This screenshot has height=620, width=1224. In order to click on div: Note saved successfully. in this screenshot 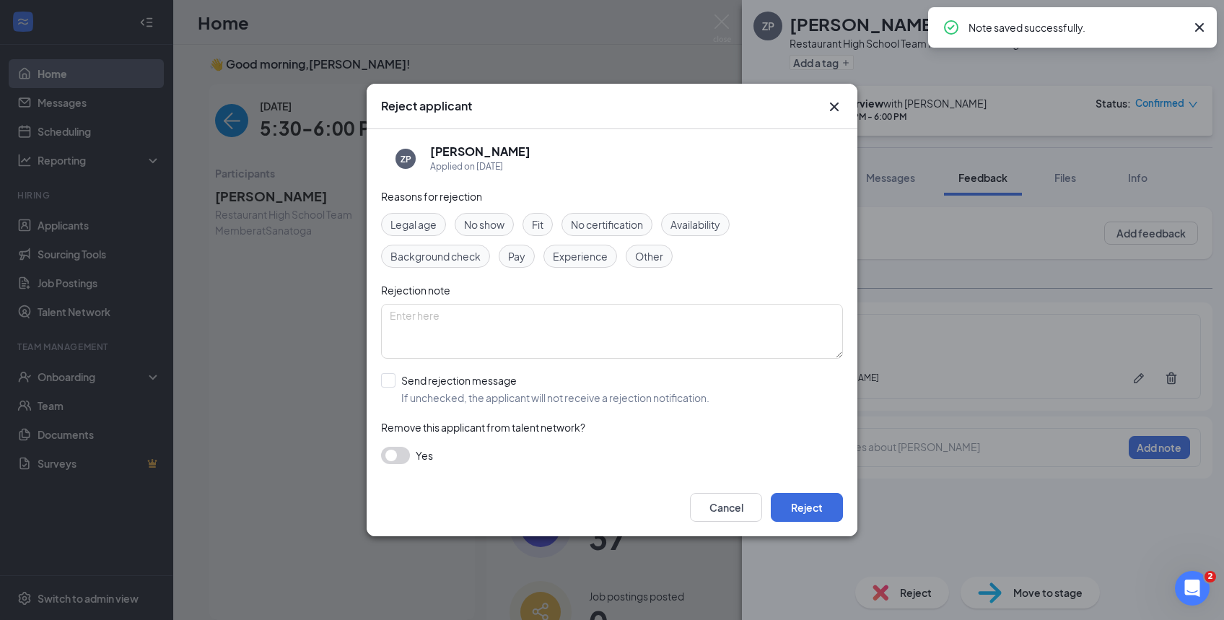, I will do `click(1077, 27)`.